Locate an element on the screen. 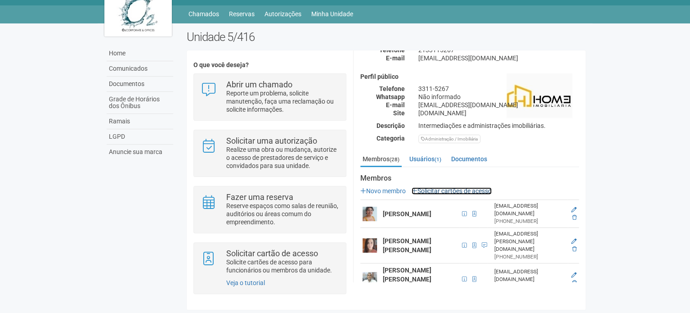 The height and width of the screenshot is (313, 690). a: Reservas is located at coordinates (242, 14).